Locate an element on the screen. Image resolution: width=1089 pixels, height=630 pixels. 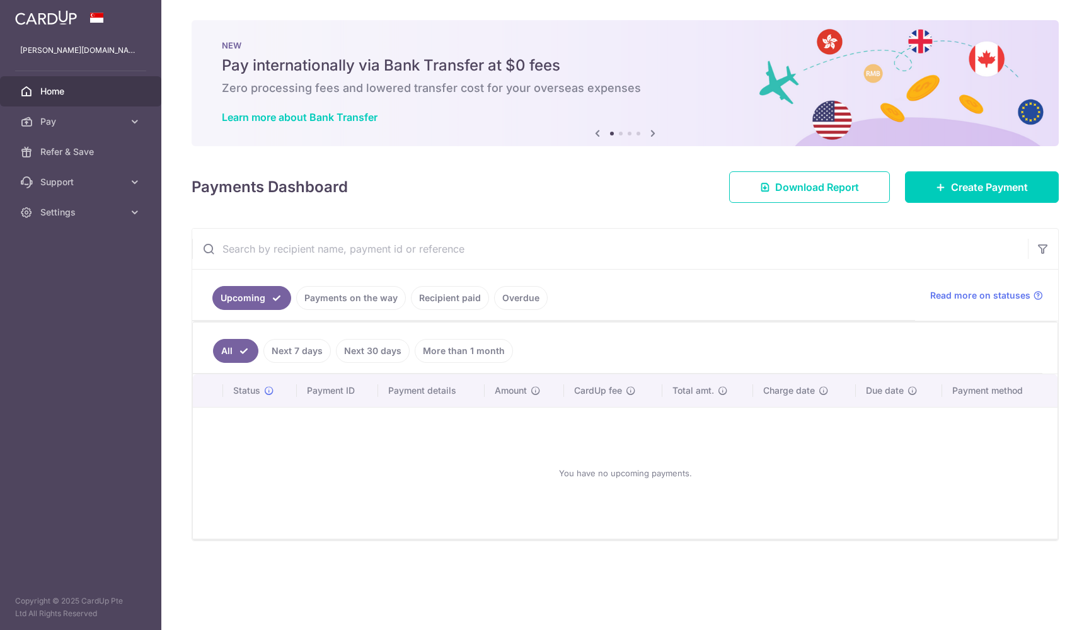
h5: Pay internationally via Bank Transfer at $0 fees is located at coordinates (625, 66).